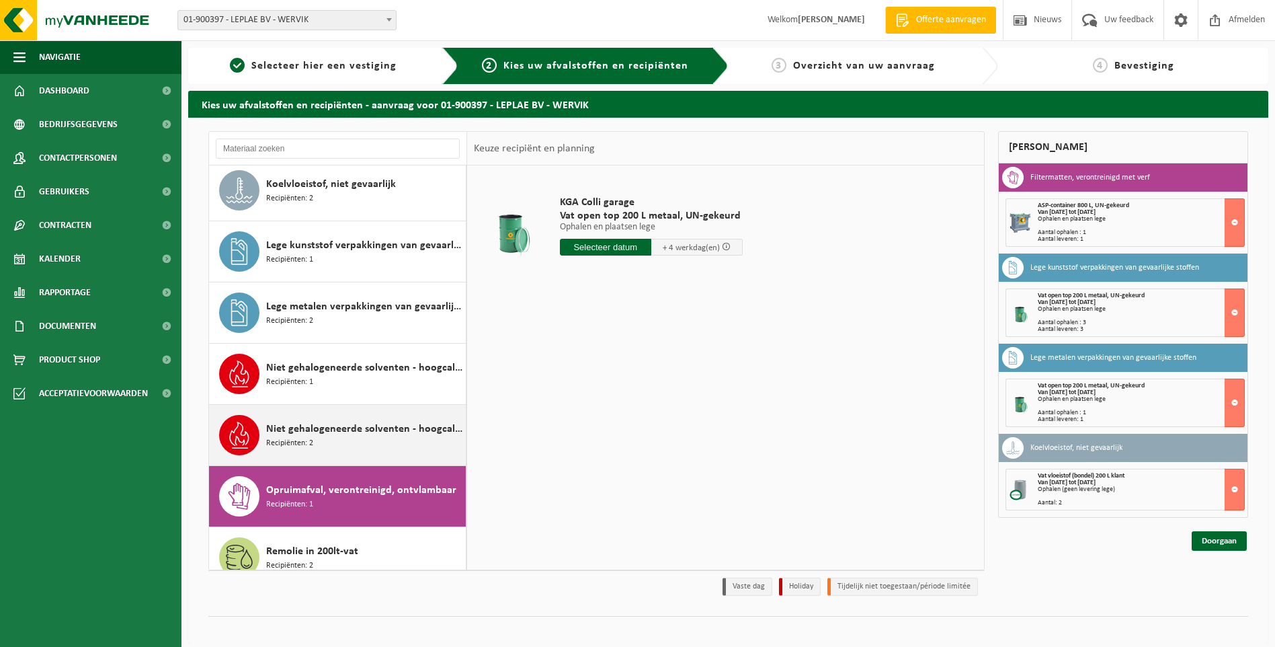 Image resolution: width=1275 pixels, height=647 pixels. Describe the element at coordinates (691, 247) in the screenshot. I see `span: + 4 werkdag(en)` at that location.